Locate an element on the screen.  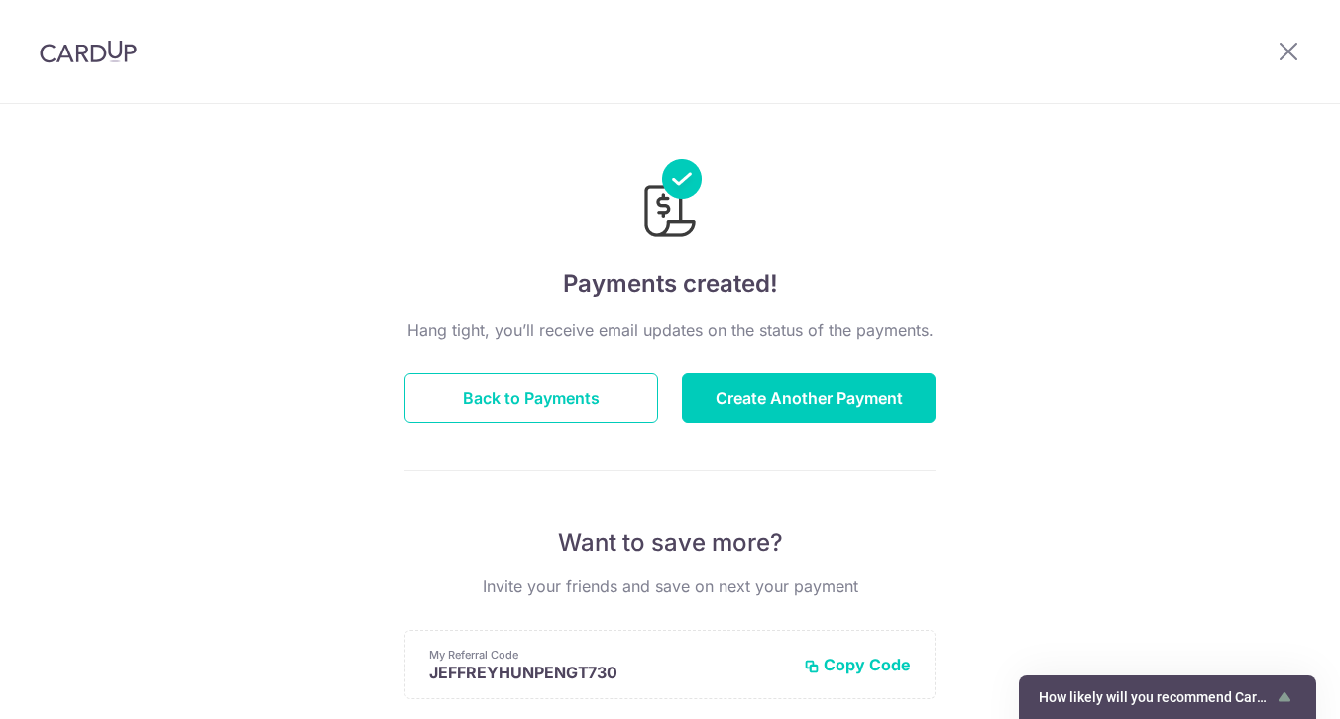
p: Hang tight, you’ll receive email updates on the status of the payments. is located at coordinates (670, 330).